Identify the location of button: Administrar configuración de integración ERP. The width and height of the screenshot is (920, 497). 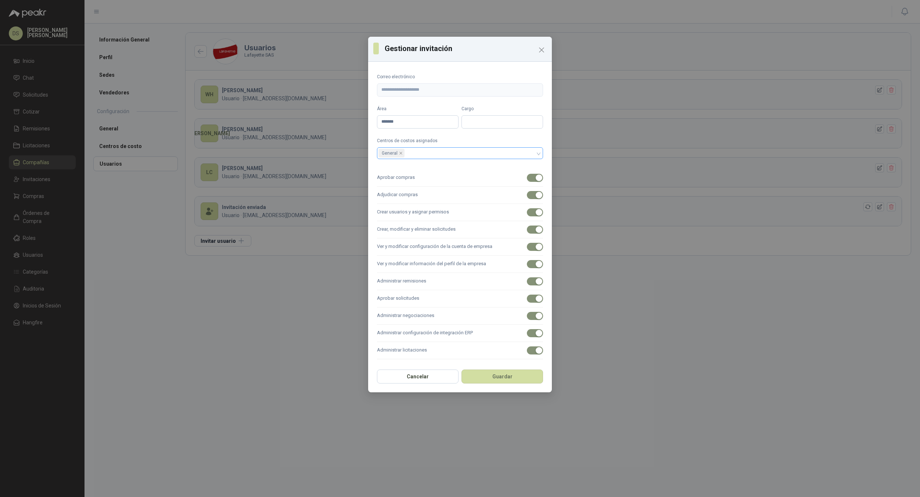
(535, 333).